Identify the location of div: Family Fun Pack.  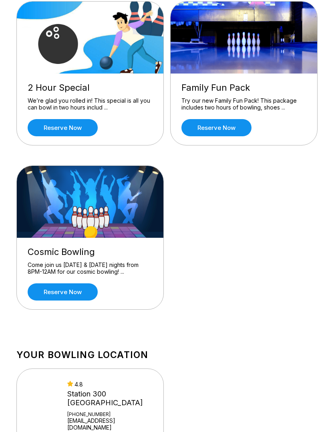
(244, 88).